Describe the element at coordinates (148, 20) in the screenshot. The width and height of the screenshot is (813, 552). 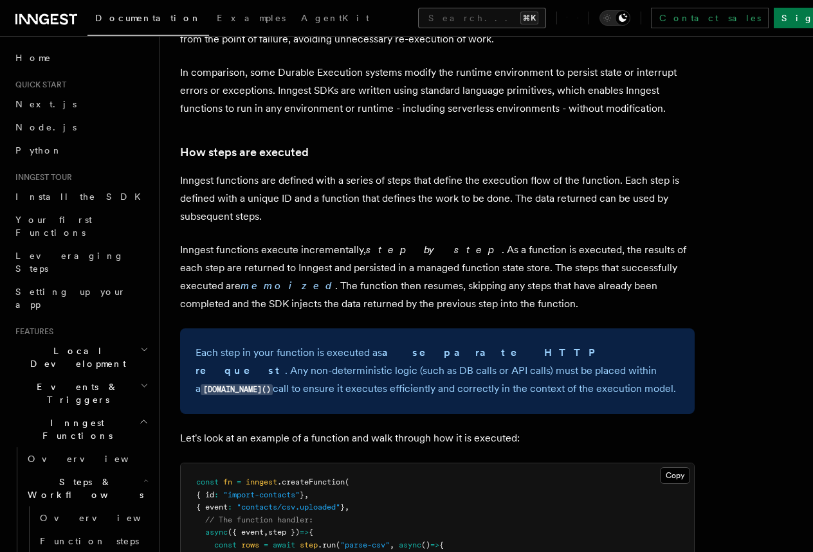
I see `a: Documentation` at that location.